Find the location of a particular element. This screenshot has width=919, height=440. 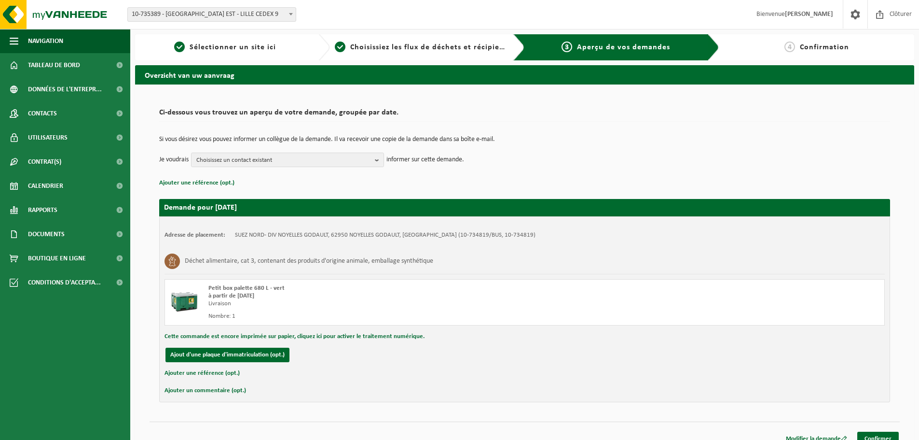

span: Utilisateurs is located at coordinates (48, 138).